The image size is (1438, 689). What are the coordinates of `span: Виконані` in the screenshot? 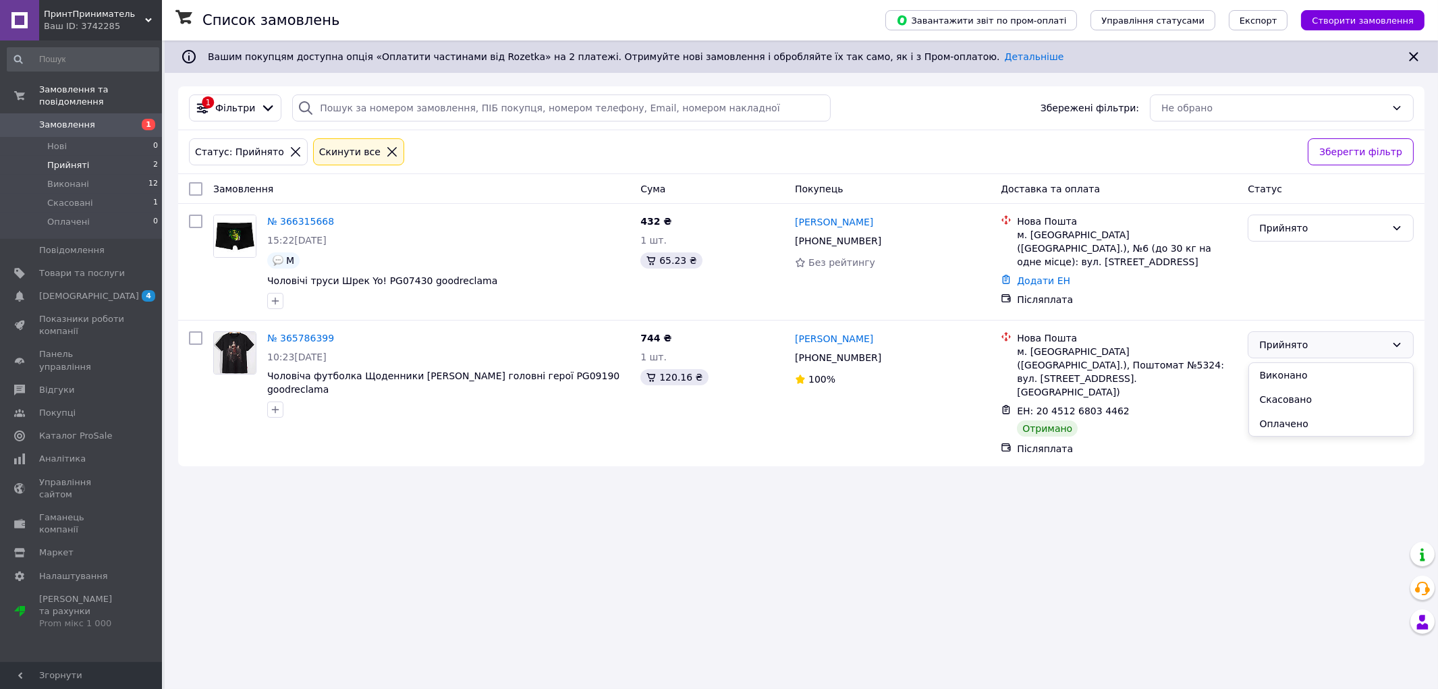 It's located at (68, 184).